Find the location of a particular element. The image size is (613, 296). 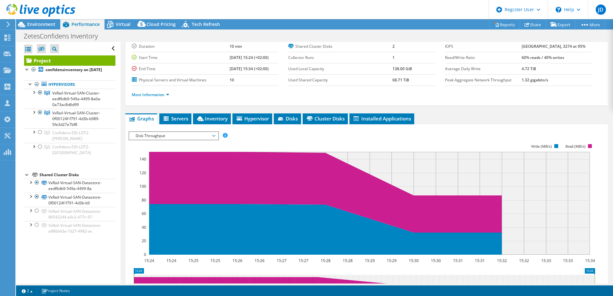

text: 40 is located at coordinates (144, 227).